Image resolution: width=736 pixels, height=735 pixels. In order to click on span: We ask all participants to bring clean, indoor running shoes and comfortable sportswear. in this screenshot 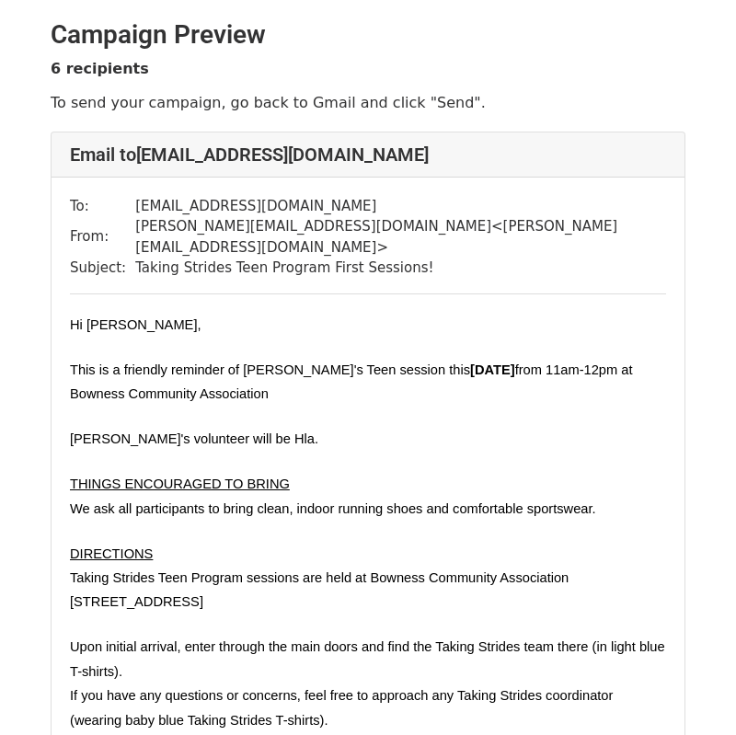, I will do `click(333, 509)`.